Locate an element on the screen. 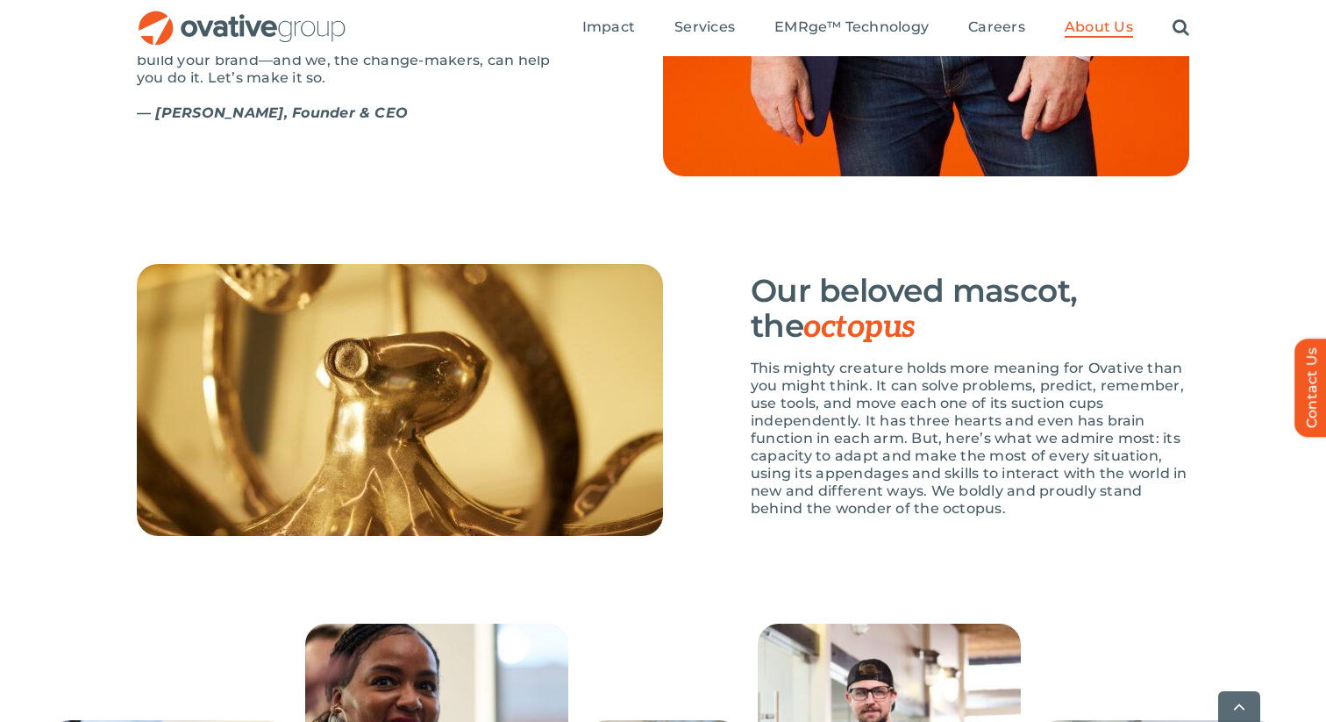 This screenshot has width=1326, height=722. a: Search is located at coordinates (1181, 28).